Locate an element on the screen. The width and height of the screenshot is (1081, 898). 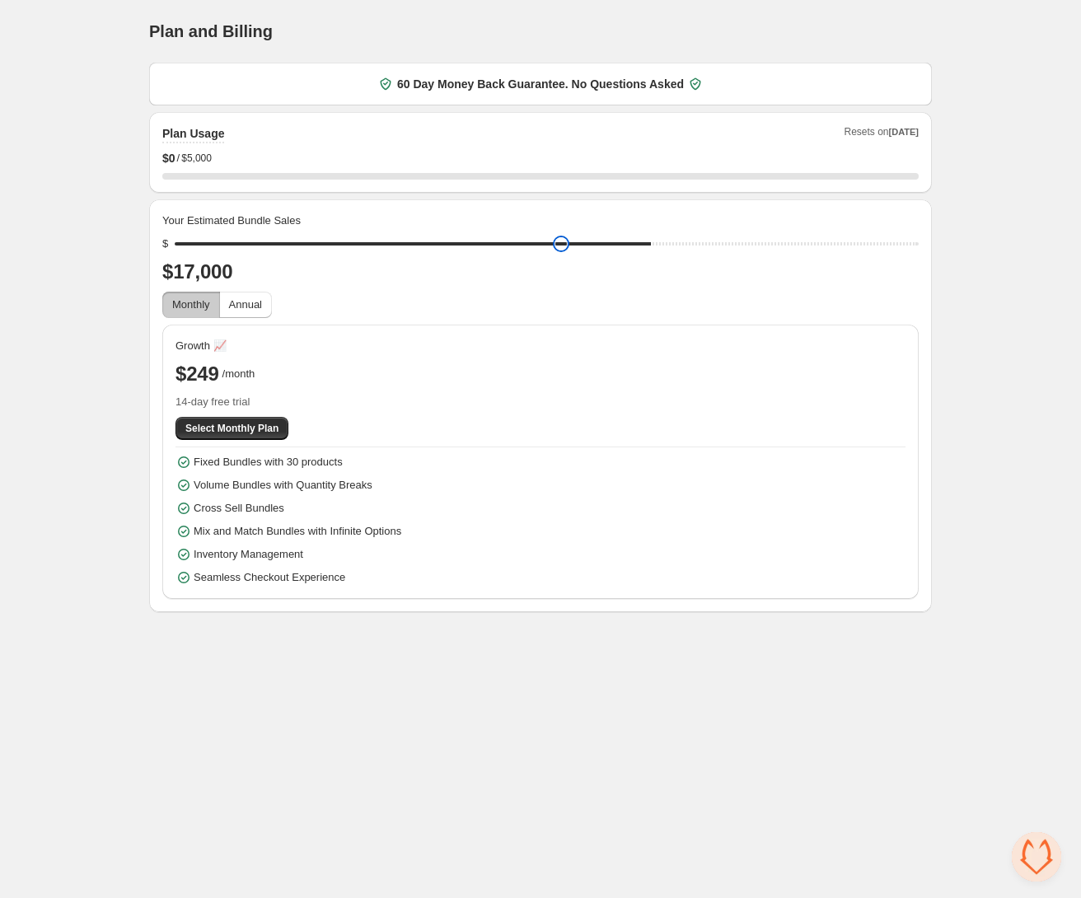
span: Growth 📈 is located at coordinates (201, 346).